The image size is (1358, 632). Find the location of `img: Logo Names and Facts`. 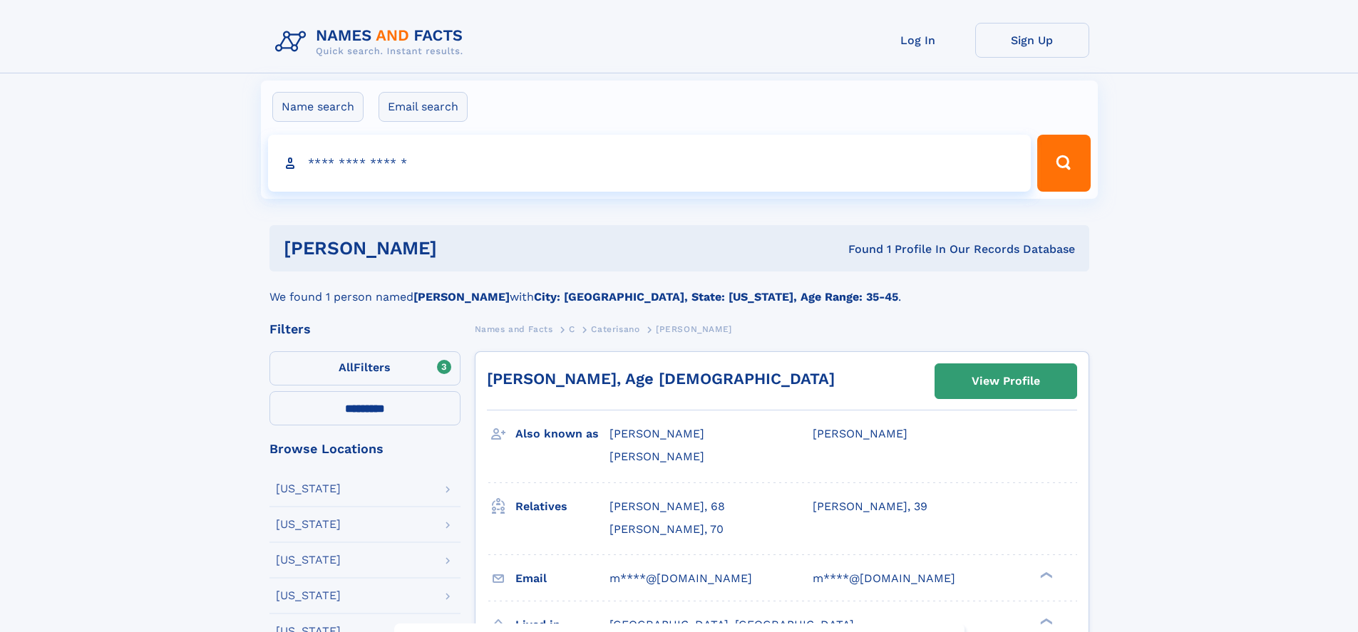

img: Logo Names and Facts is located at coordinates (372, 42).